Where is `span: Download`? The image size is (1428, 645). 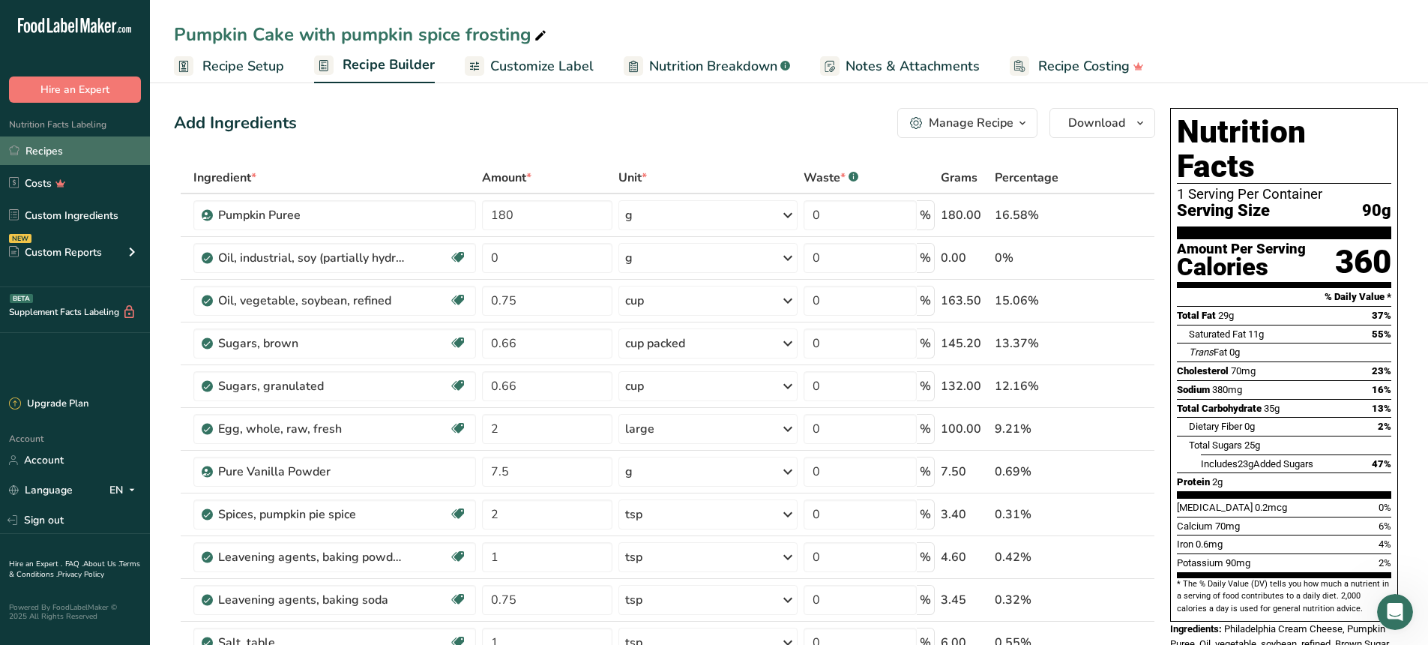 span: Download is located at coordinates (1097, 123).